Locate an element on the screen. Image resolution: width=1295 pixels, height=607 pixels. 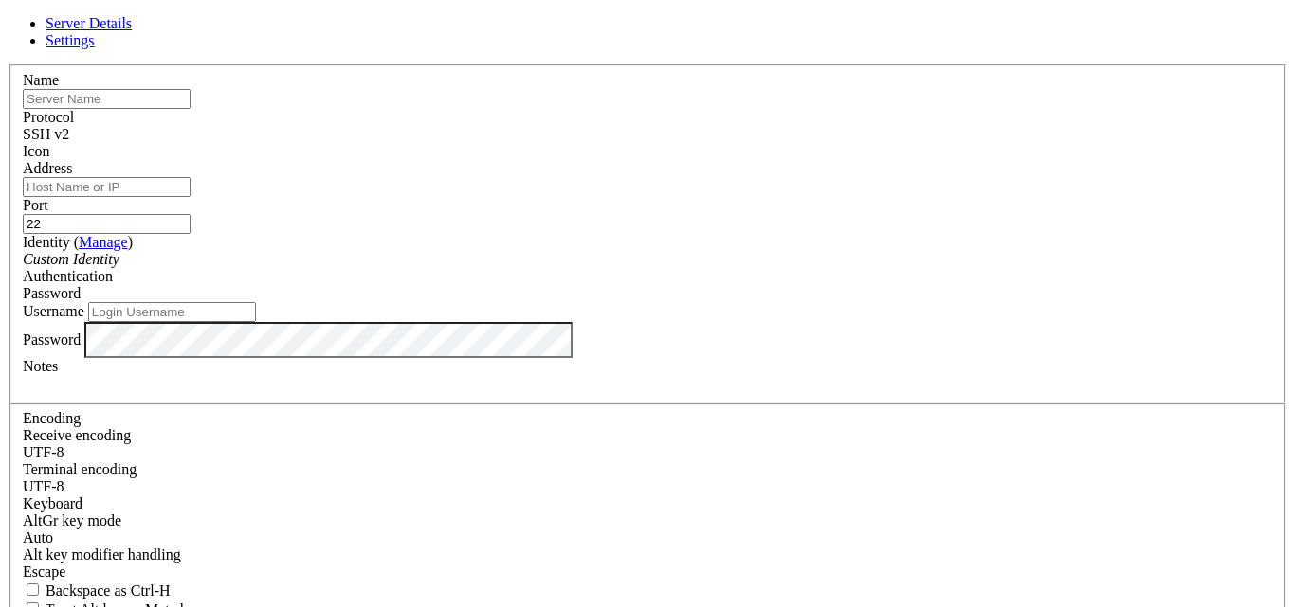
label: Port is located at coordinates (35, 205).